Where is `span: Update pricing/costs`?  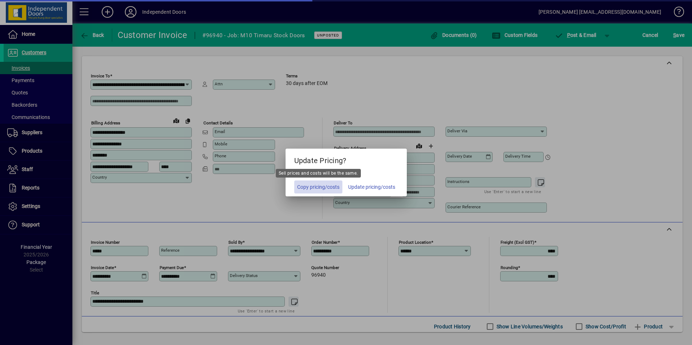
span: Update pricing/costs is located at coordinates (371, 187).